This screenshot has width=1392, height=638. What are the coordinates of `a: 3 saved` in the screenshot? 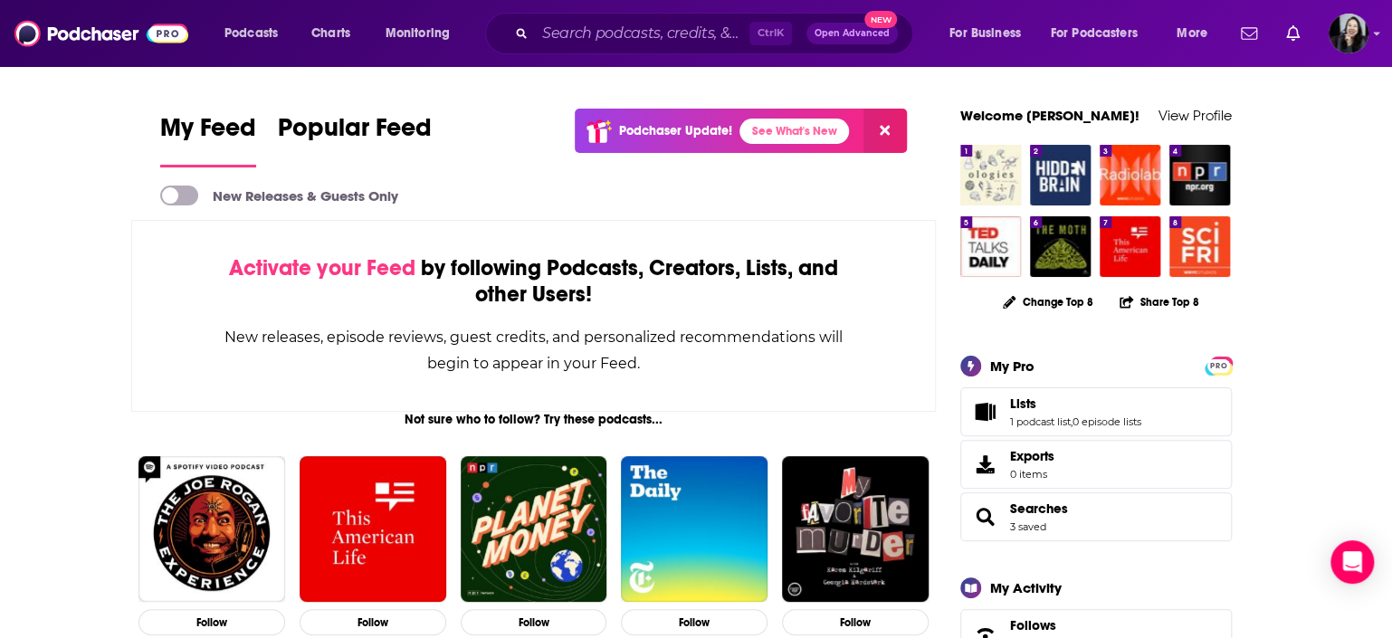 It's located at (1028, 527).